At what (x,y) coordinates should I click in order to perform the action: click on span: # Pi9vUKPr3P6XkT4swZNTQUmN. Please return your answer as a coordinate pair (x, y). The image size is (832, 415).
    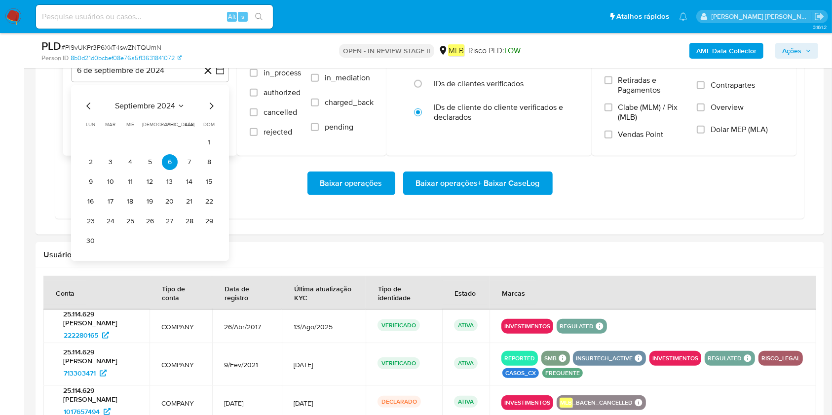
    Looking at the image, I should click on (111, 47).